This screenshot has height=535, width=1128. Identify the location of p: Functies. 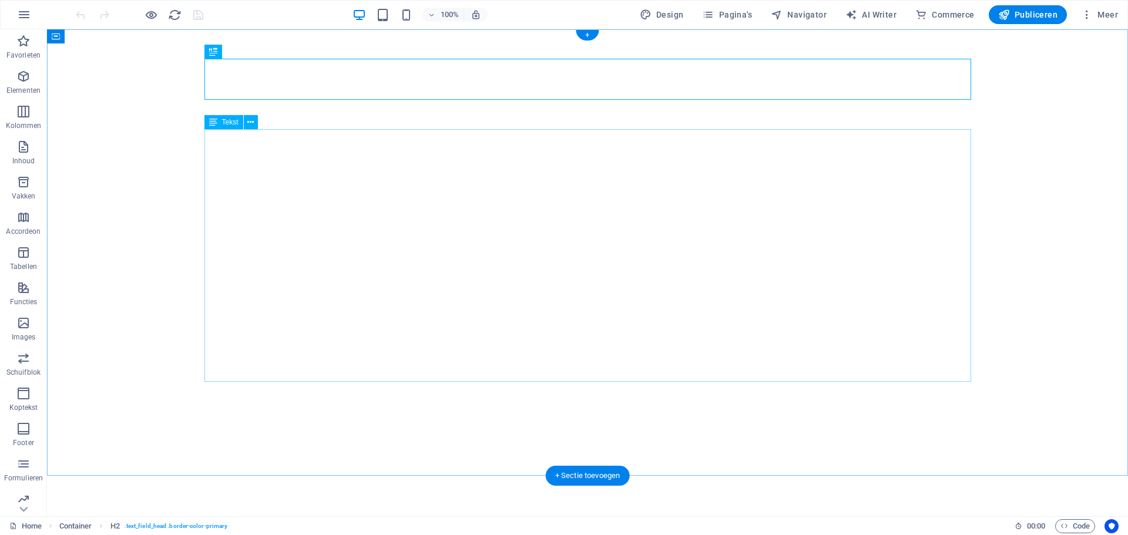
(24, 302).